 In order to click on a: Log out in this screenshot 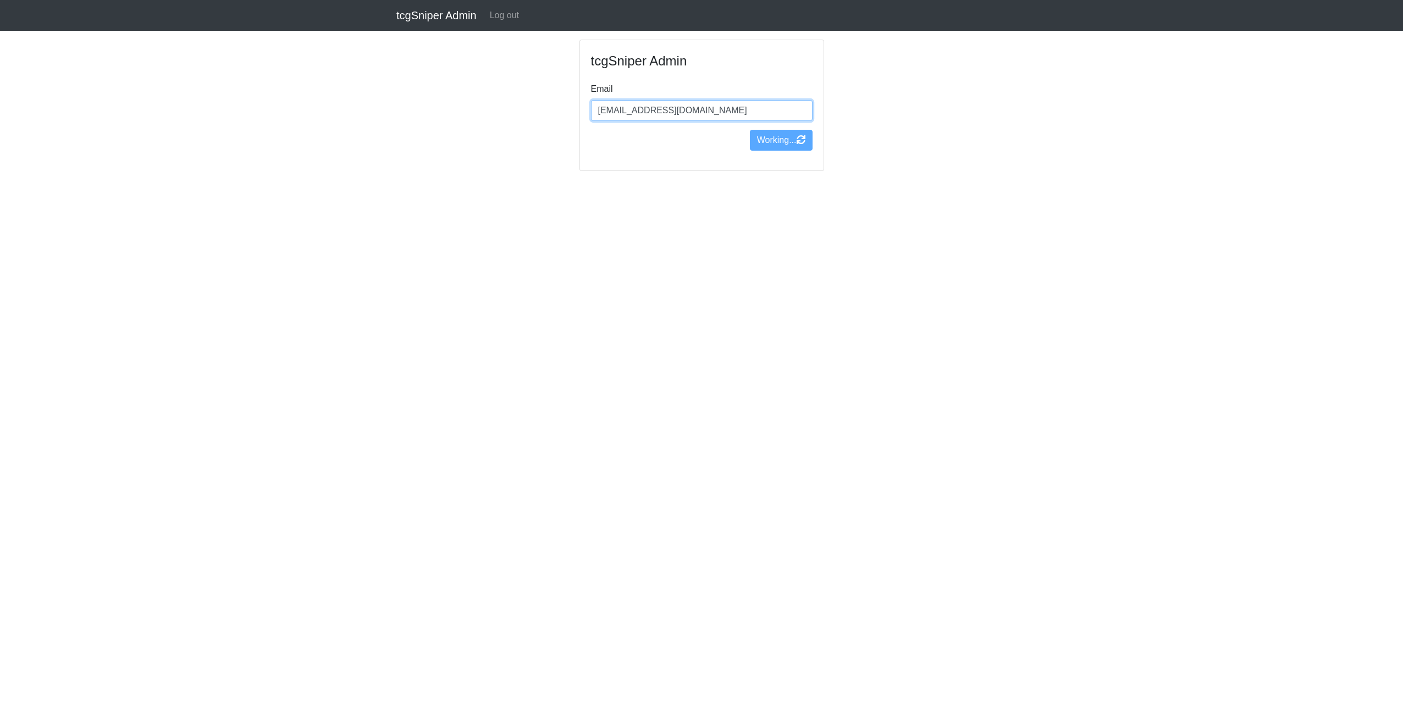, I will do `click(504, 15)`.